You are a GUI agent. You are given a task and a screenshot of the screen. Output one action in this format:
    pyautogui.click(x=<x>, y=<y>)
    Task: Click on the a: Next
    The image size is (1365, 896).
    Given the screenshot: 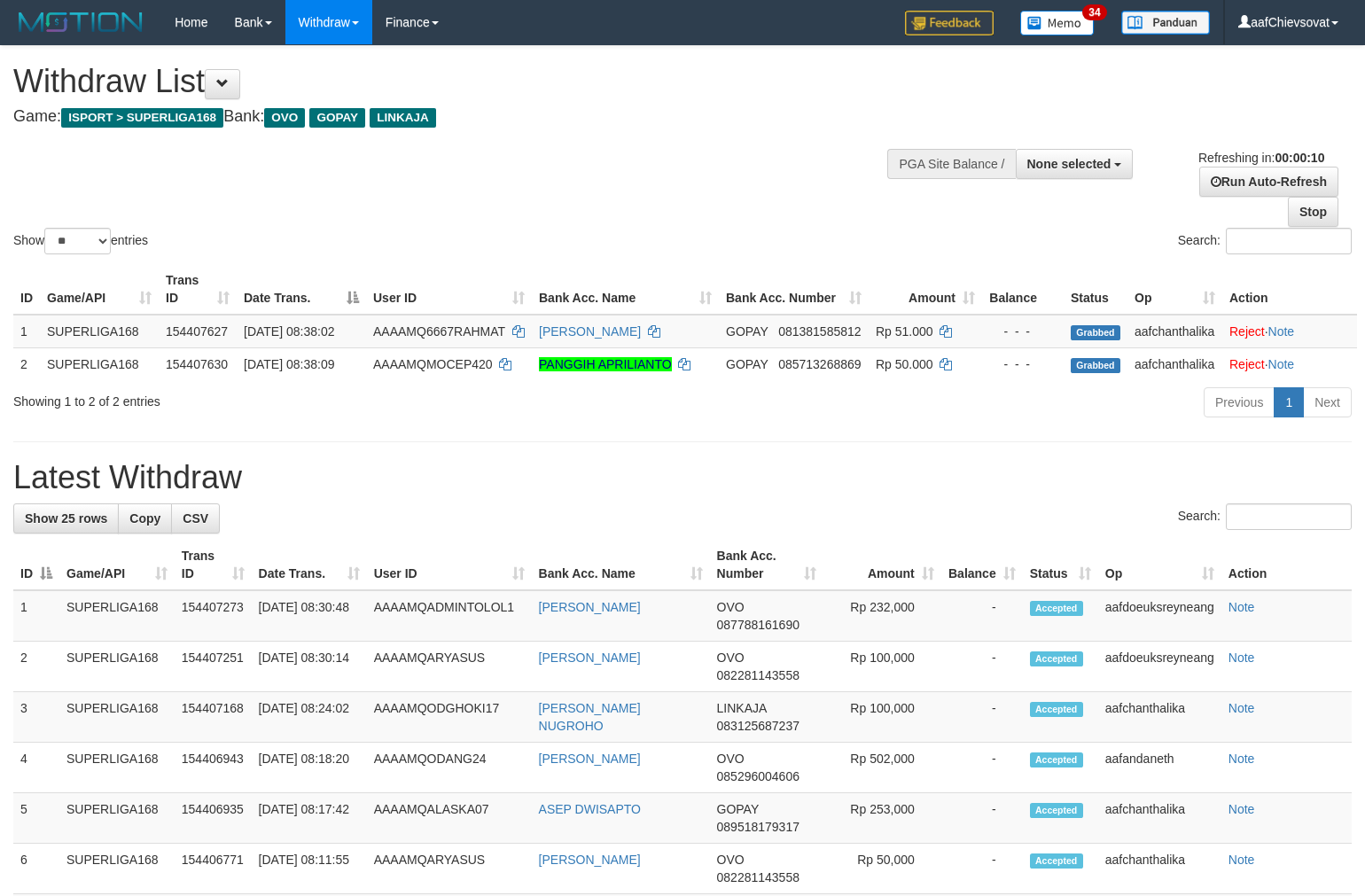 What is the action you would take?
    pyautogui.click(x=1326, y=403)
    